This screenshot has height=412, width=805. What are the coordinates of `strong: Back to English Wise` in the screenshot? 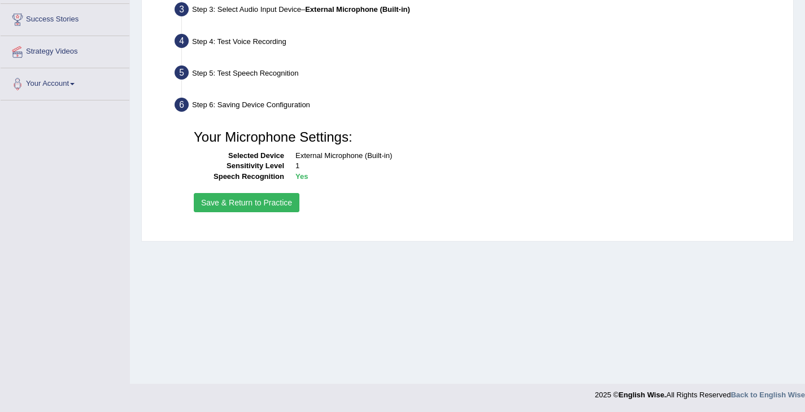 It's located at (767, 395).